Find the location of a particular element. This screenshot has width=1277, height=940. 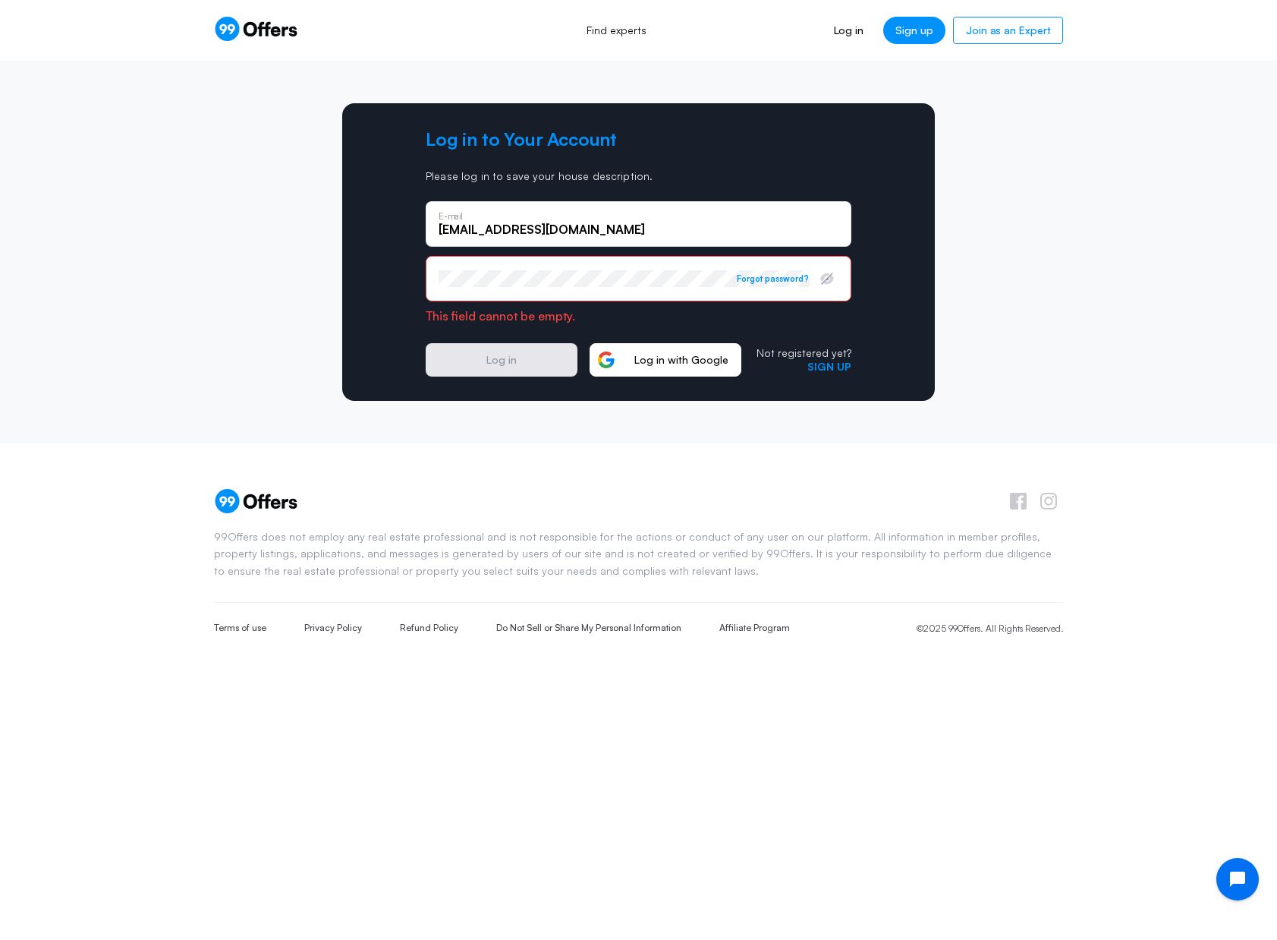

a: Log in is located at coordinates (849, 30).